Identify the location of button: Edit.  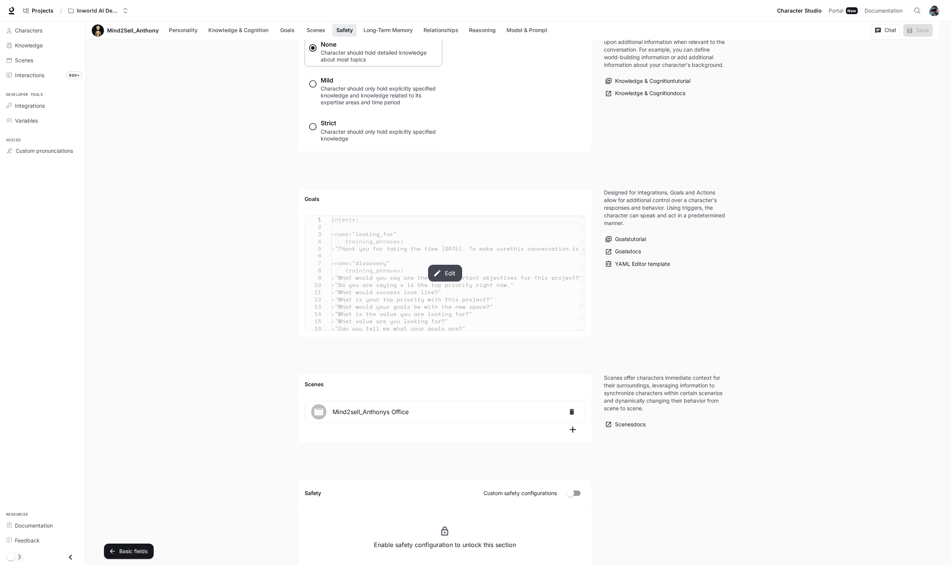
(445, 273).